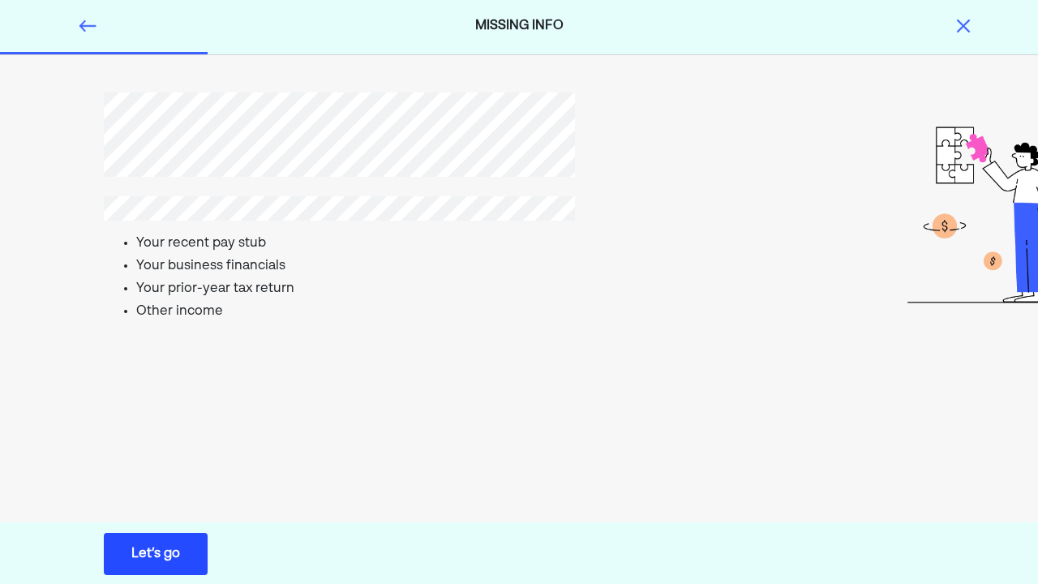 This screenshot has width=1038, height=584. I want to click on li: Your business financials, so click(452, 266).